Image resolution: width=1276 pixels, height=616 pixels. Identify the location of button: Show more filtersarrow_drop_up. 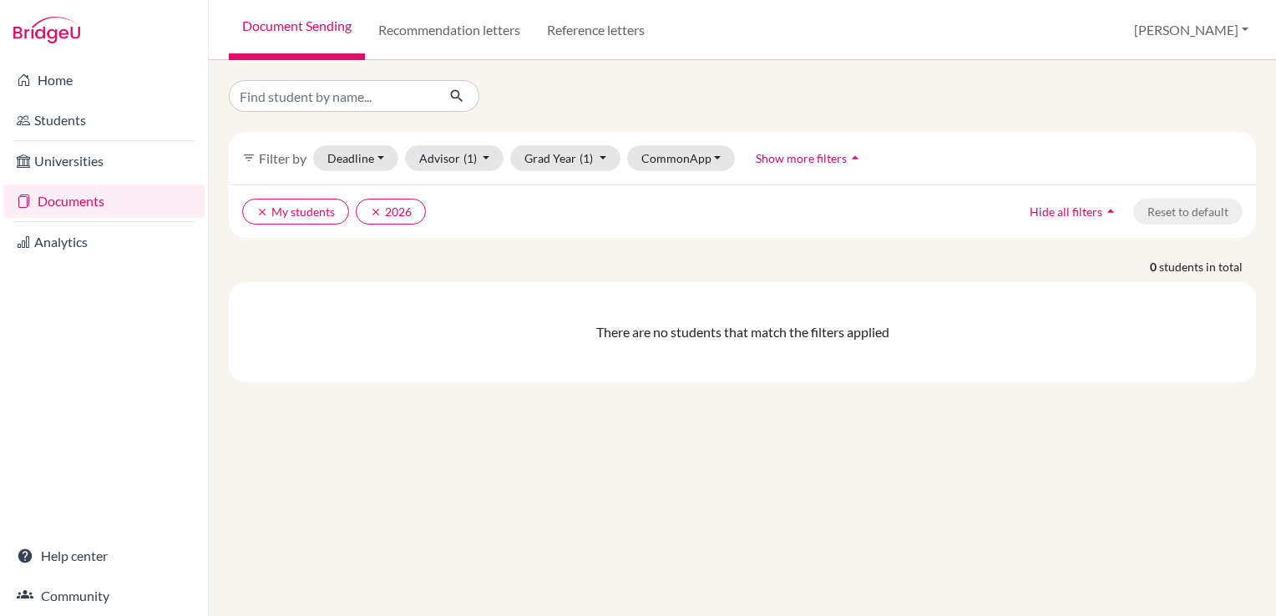
(809, 158).